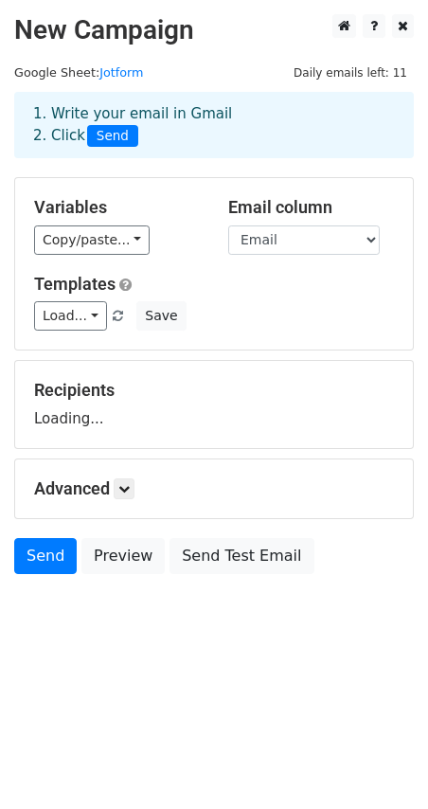  What do you see at coordinates (214, 404) in the screenshot?
I see `div: Loading...` at bounding box center [214, 404].